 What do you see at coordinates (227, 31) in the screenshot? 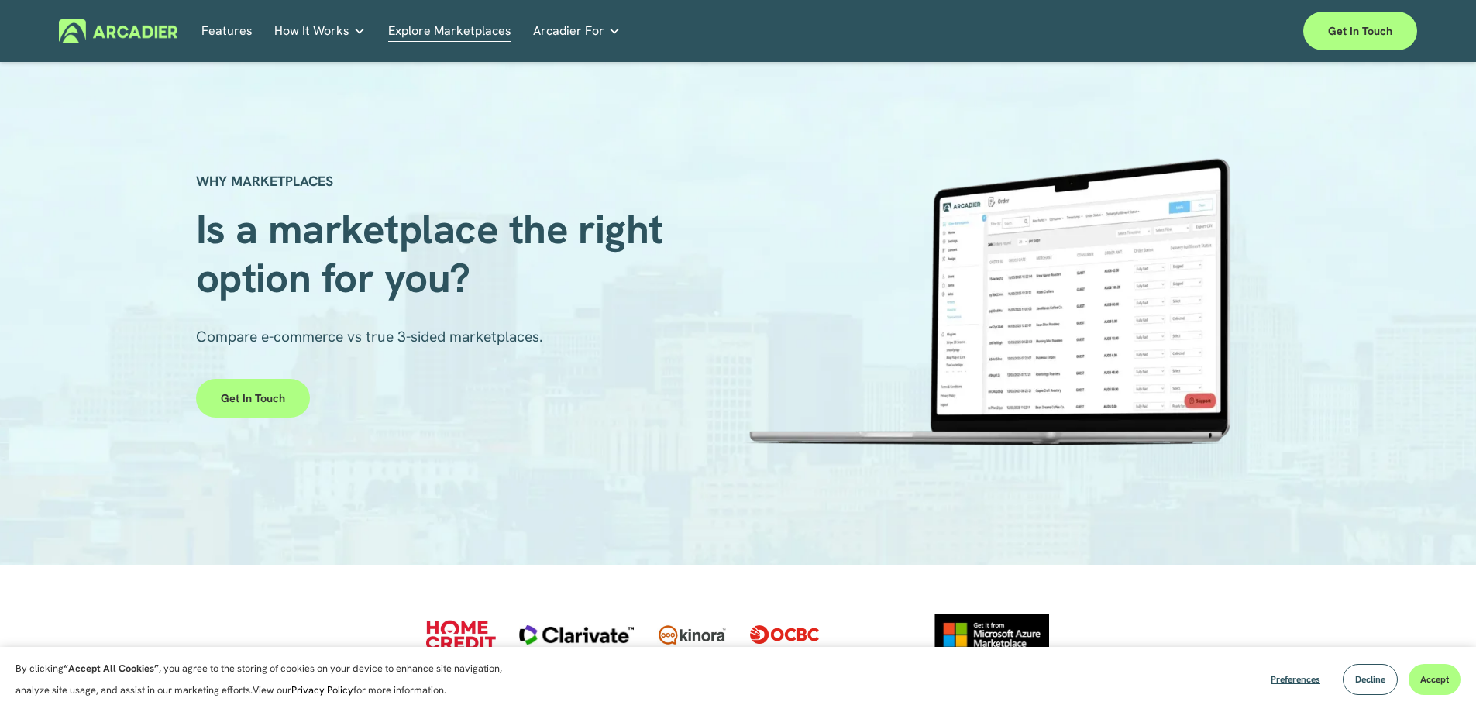
I see `a: Features` at bounding box center [227, 31].